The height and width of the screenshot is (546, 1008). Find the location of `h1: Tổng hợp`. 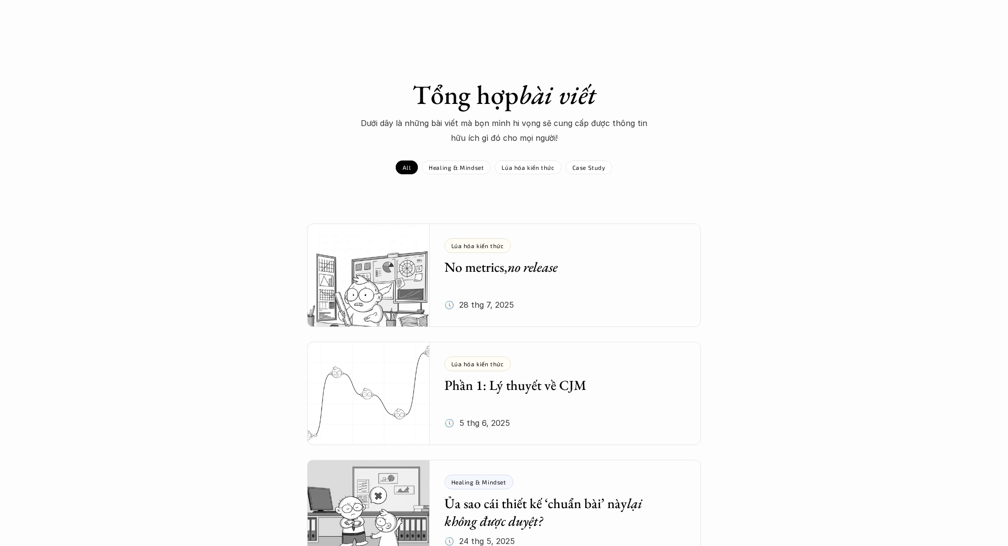

h1: Tổng hợp is located at coordinates (504, 95).